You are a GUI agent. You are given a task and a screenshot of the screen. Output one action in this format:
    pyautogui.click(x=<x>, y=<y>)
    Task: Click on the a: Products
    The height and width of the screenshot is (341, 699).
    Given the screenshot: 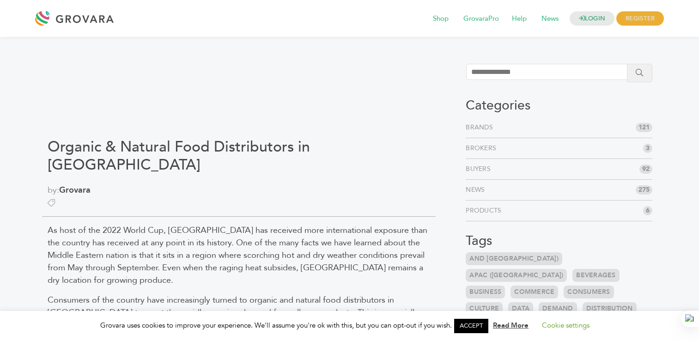 What is the action you would take?
    pyautogui.click(x=485, y=211)
    